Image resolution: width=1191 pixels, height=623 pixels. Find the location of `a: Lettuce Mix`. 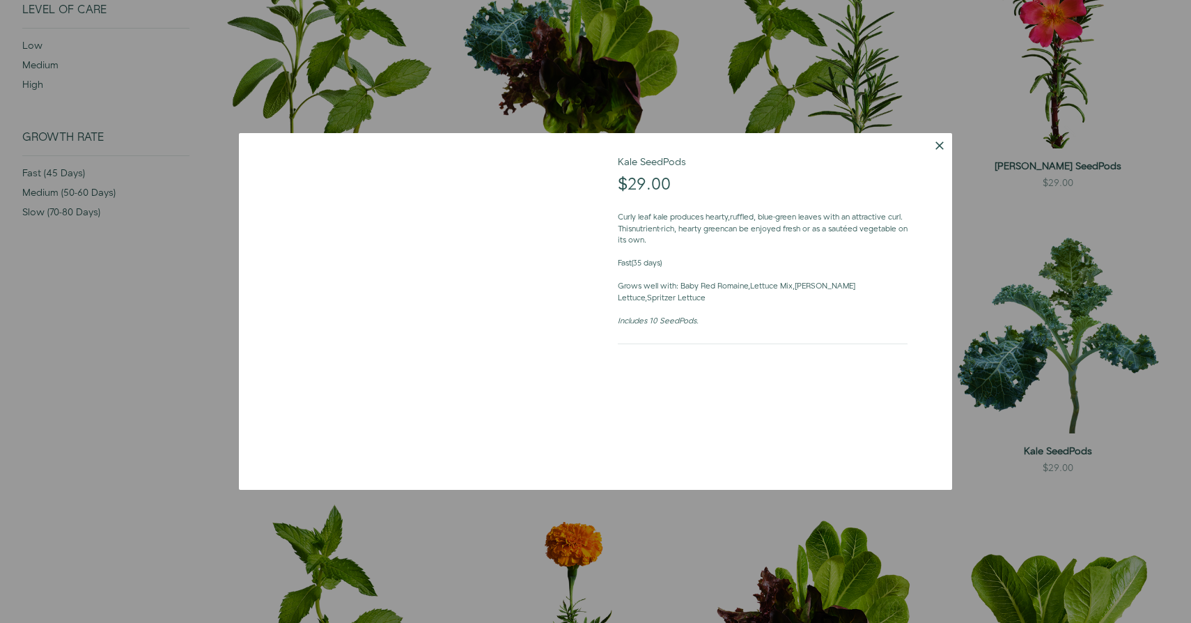

a: Lettuce Mix is located at coordinates (771, 286).